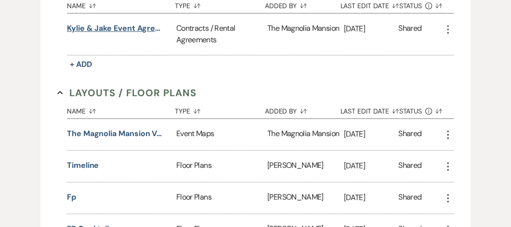 This screenshot has width=511, height=227. What do you see at coordinates (222, 134) in the screenshot?
I see `div: Event Maps` at bounding box center [222, 134].